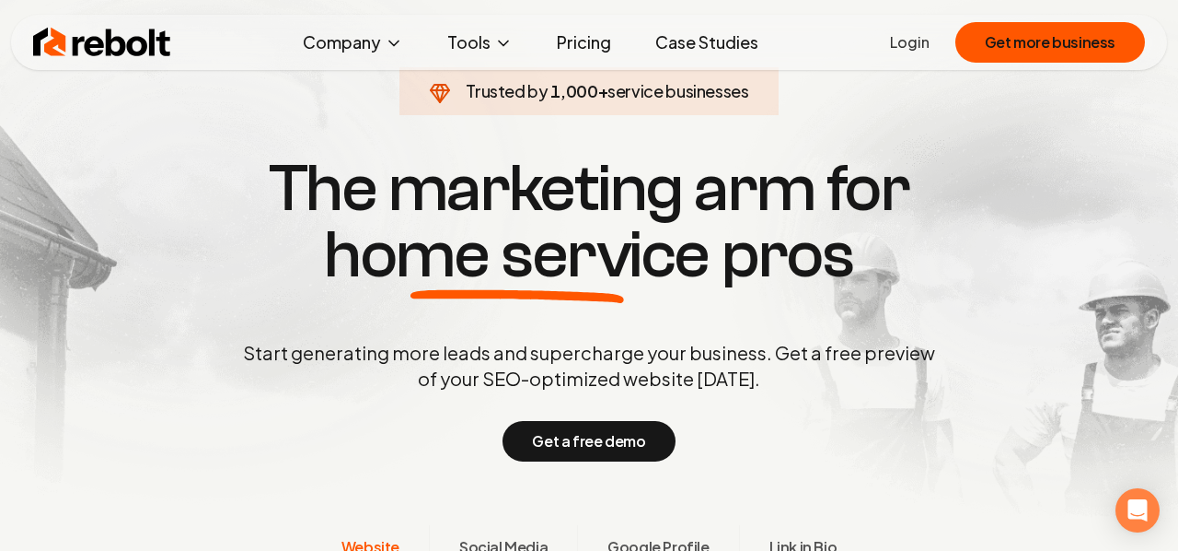  I want to click on a: Pricing, so click(584, 42).